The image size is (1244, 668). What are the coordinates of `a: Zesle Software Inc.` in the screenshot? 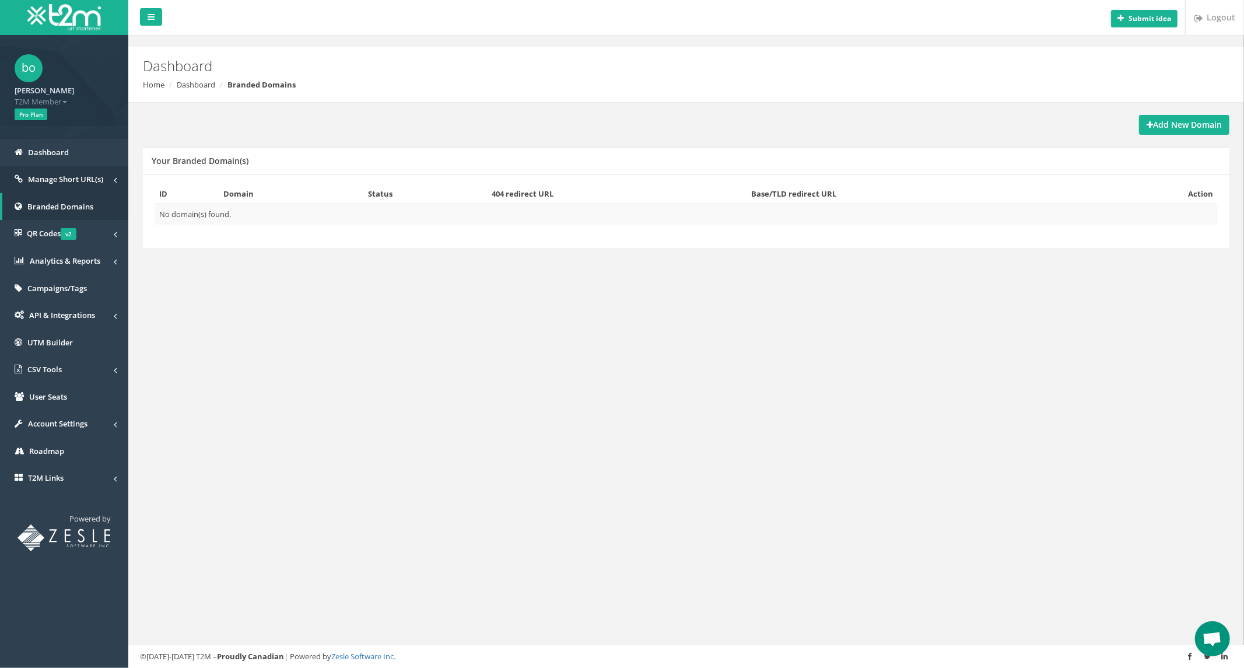 It's located at (363, 656).